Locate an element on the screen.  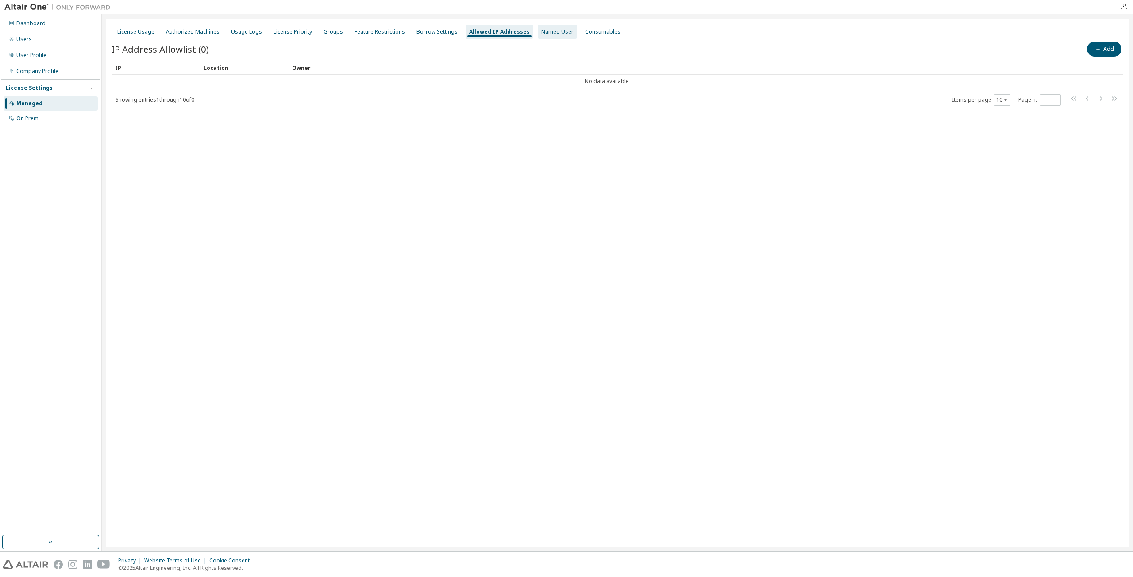
div: User Profile is located at coordinates (31, 55).